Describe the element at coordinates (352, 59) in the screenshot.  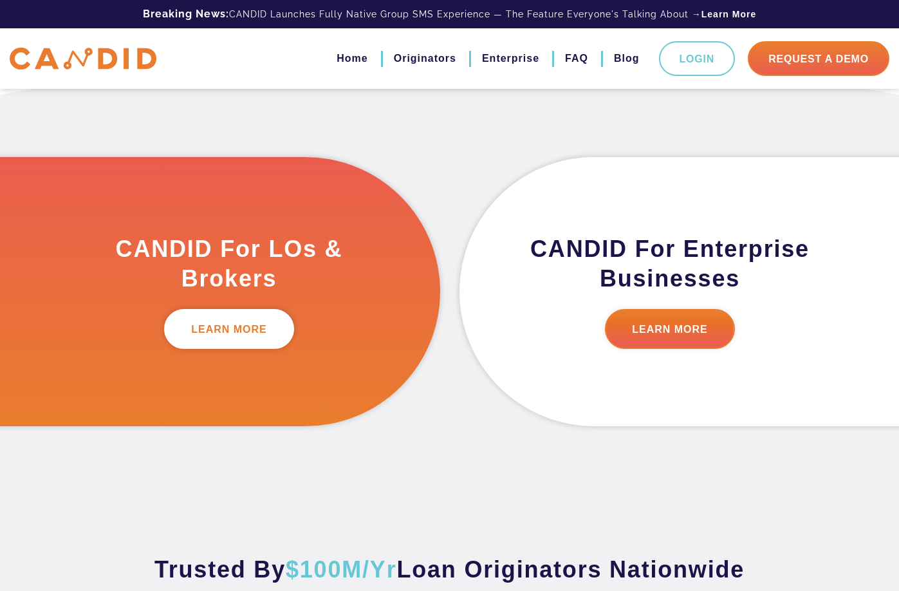
I see `a: Home` at that location.